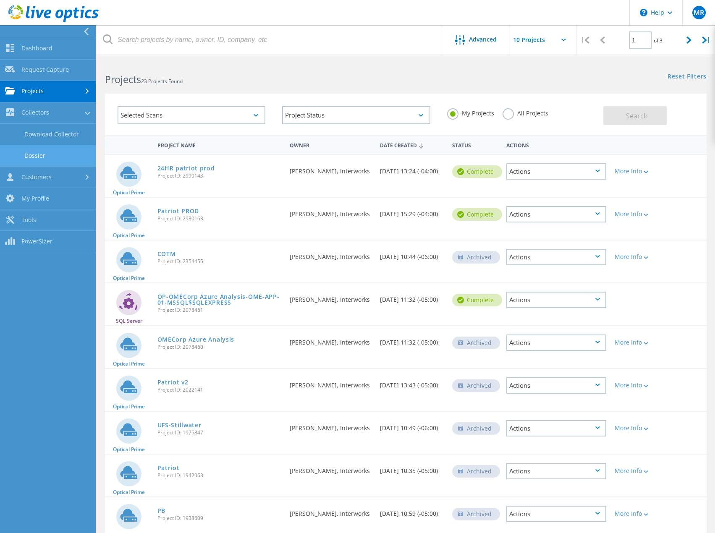 This screenshot has height=533, width=715. I want to click on span: Project ID: 1975847, so click(219, 433).